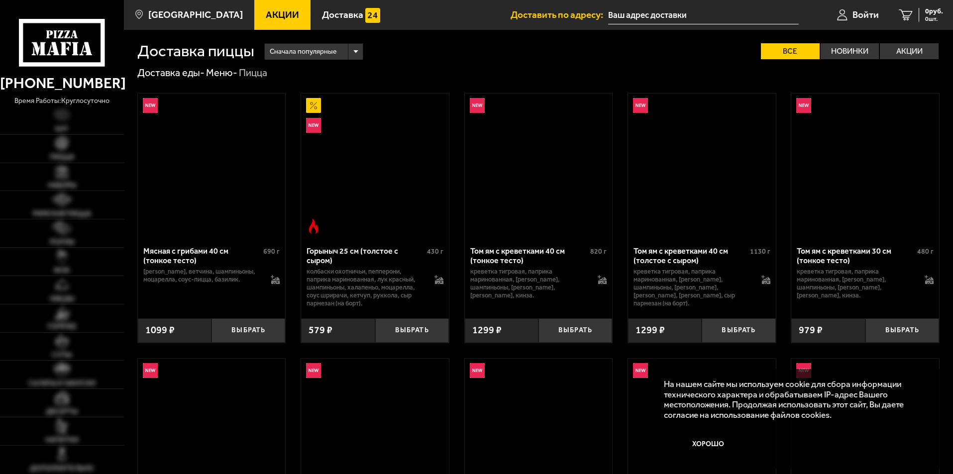 The image size is (953, 474). What do you see at coordinates (850, 51) in the screenshot?
I see `label: Новинки` at bounding box center [850, 51].